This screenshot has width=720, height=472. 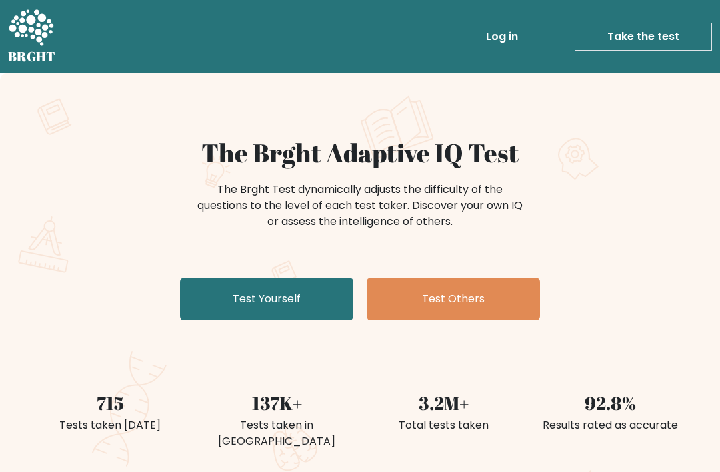 What do you see at coordinates (360, 153) in the screenshot?
I see `h1: The Brght Adaptive IQ Test` at bounding box center [360, 153].